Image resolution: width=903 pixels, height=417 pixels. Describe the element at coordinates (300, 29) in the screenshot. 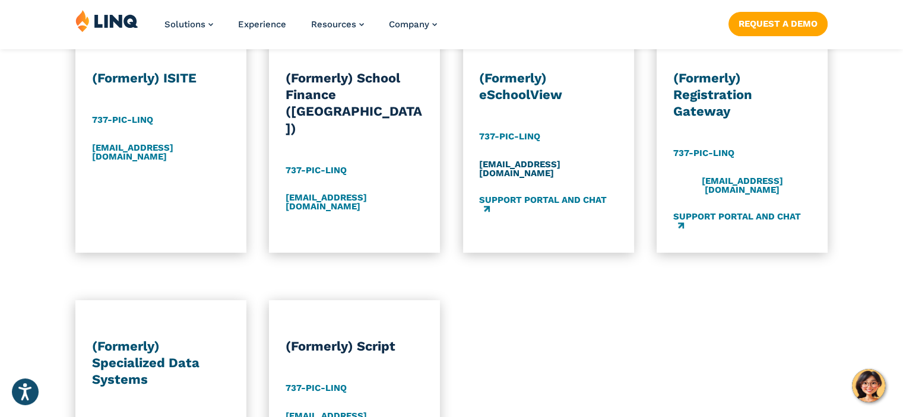

I see `nav: Primary Navigation` at that location.